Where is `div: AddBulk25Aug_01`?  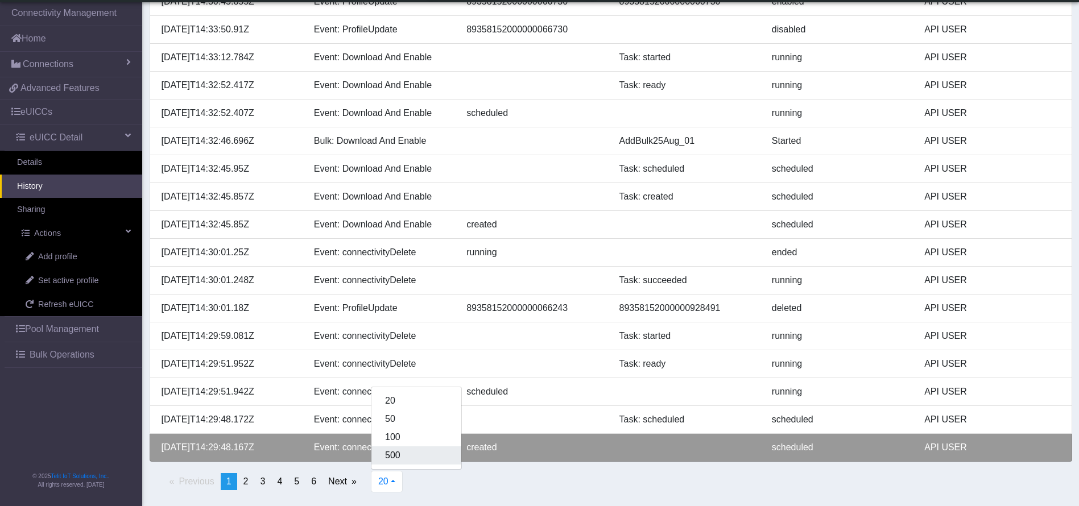
div: AddBulk25Aug_01 is located at coordinates (686, 141).